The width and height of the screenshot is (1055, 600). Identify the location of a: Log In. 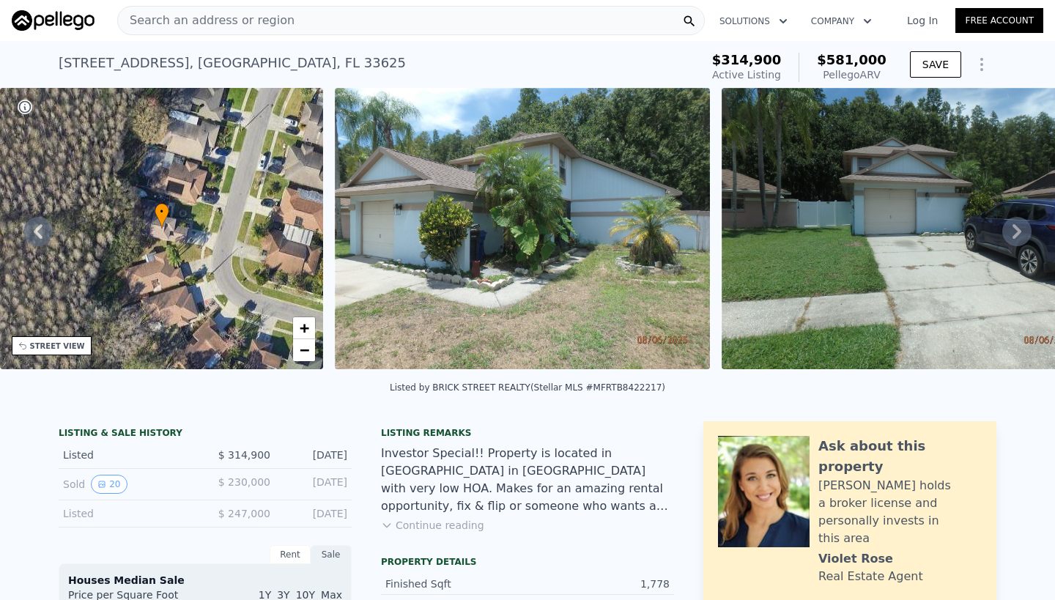
(923, 21).